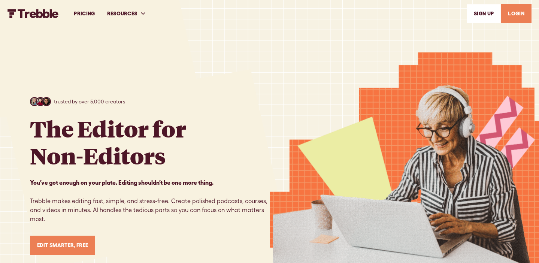 The height and width of the screenshot is (263, 539). Describe the element at coordinates (33, 13) in the screenshot. I see `a: home` at that location.